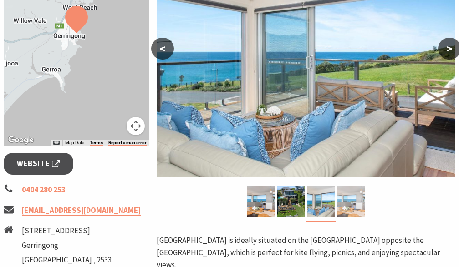  I want to click on a: 0404 280 253, so click(44, 190).